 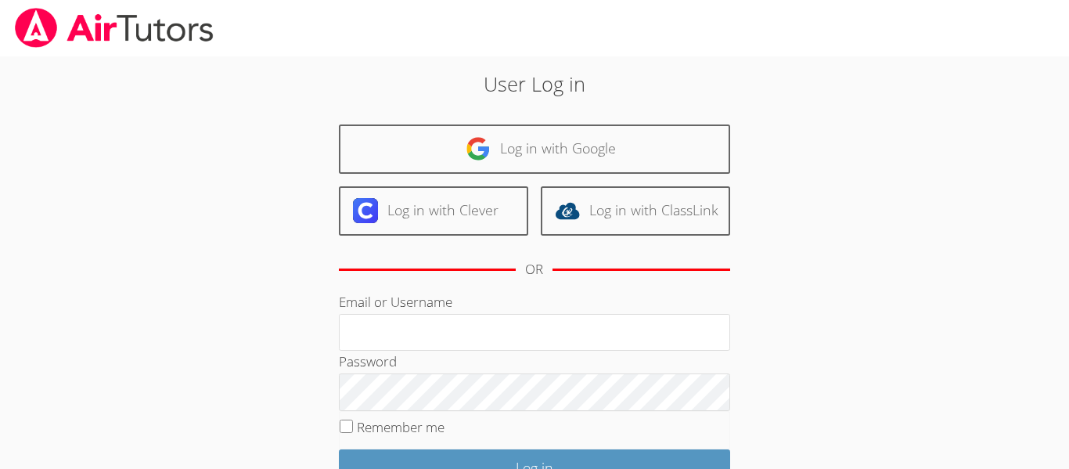 I want to click on h2: User Log in, so click(x=534, y=84).